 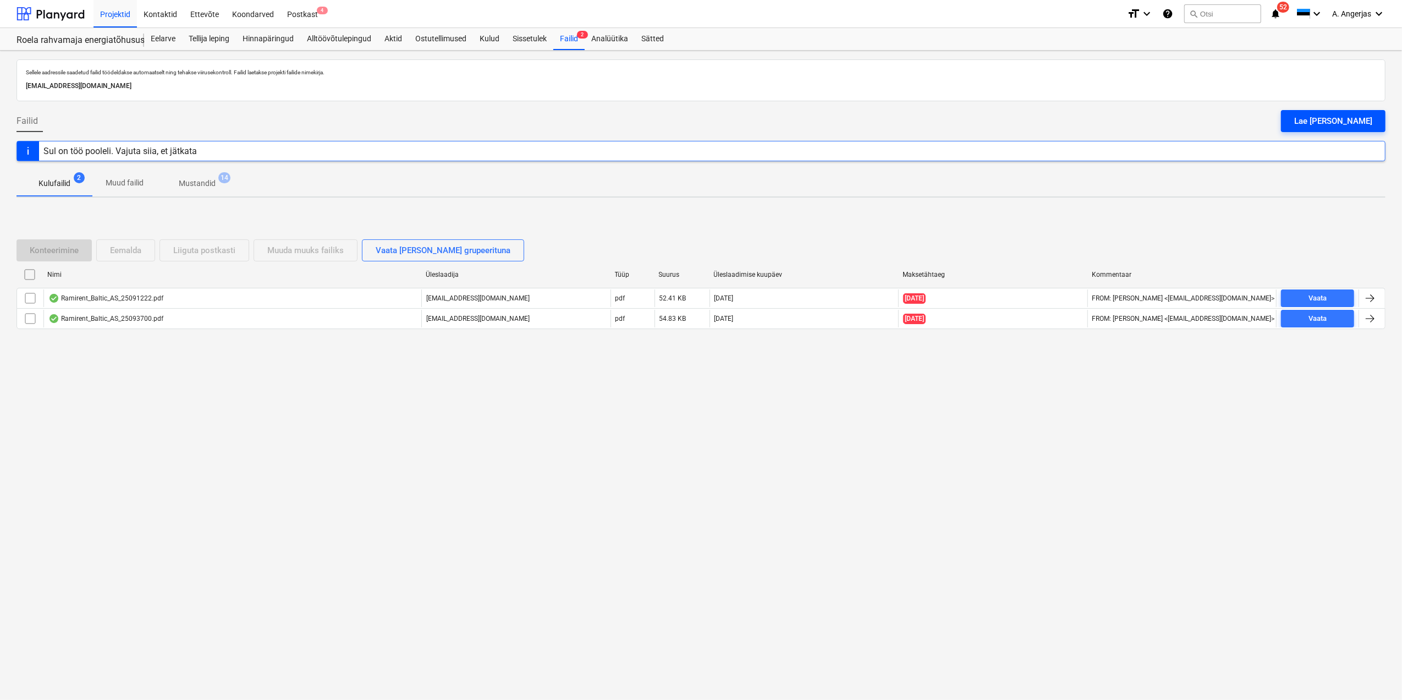 What do you see at coordinates (530, 39) in the screenshot?
I see `div: Sissetulek` at bounding box center [530, 39].